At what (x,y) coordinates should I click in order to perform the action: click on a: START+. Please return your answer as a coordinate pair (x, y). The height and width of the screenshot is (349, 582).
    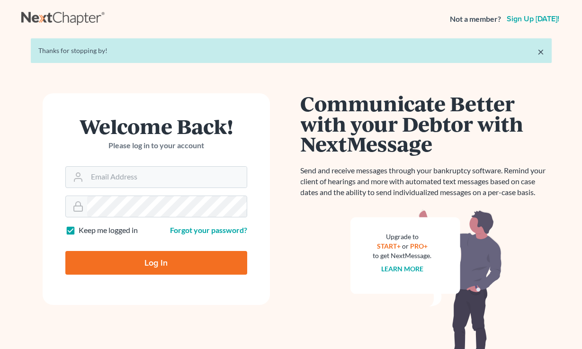
    Looking at the image, I should click on (389, 246).